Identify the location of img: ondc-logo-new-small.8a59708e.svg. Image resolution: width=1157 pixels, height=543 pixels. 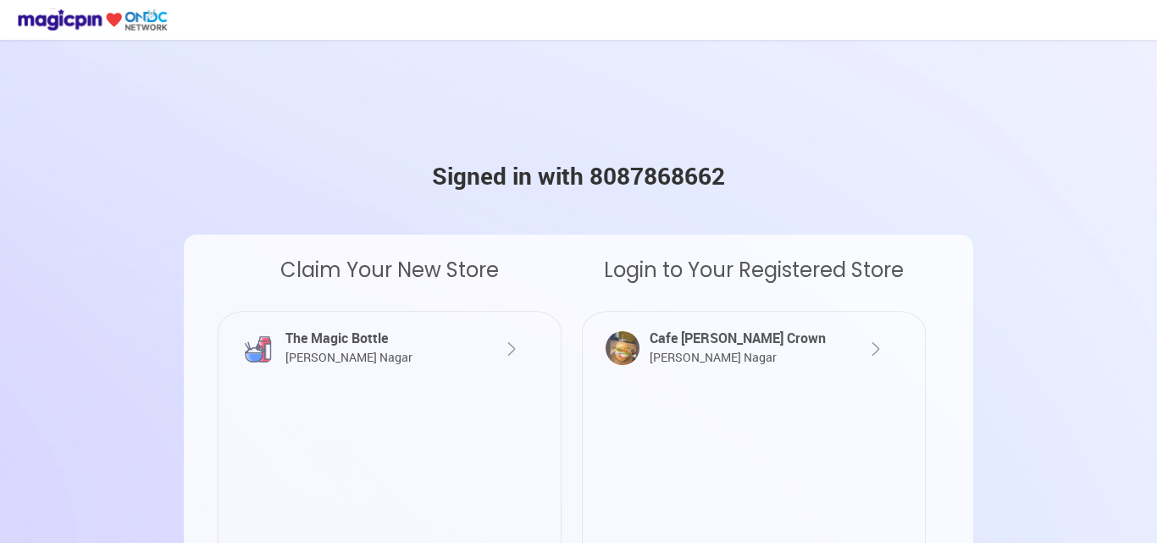
(92, 19).